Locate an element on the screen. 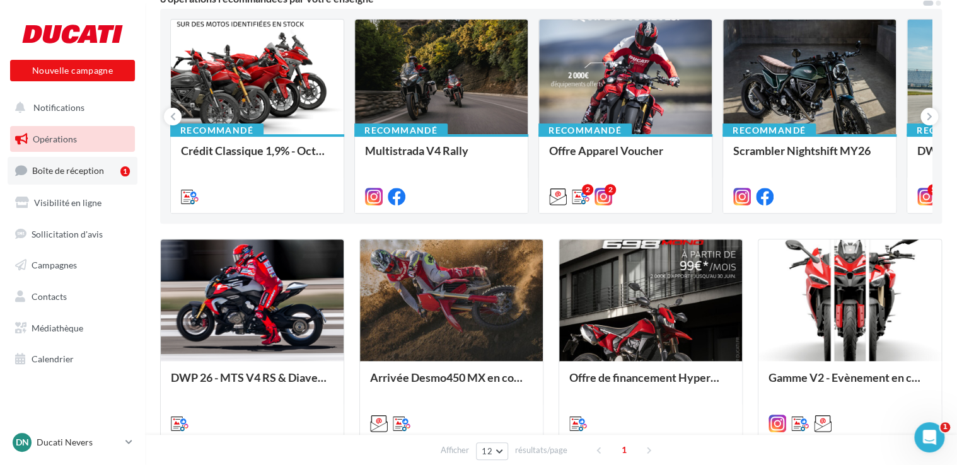 The height and width of the screenshot is (465, 957). div: Gamme V2 - Evènement en concession is located at coordinates (849, 384).